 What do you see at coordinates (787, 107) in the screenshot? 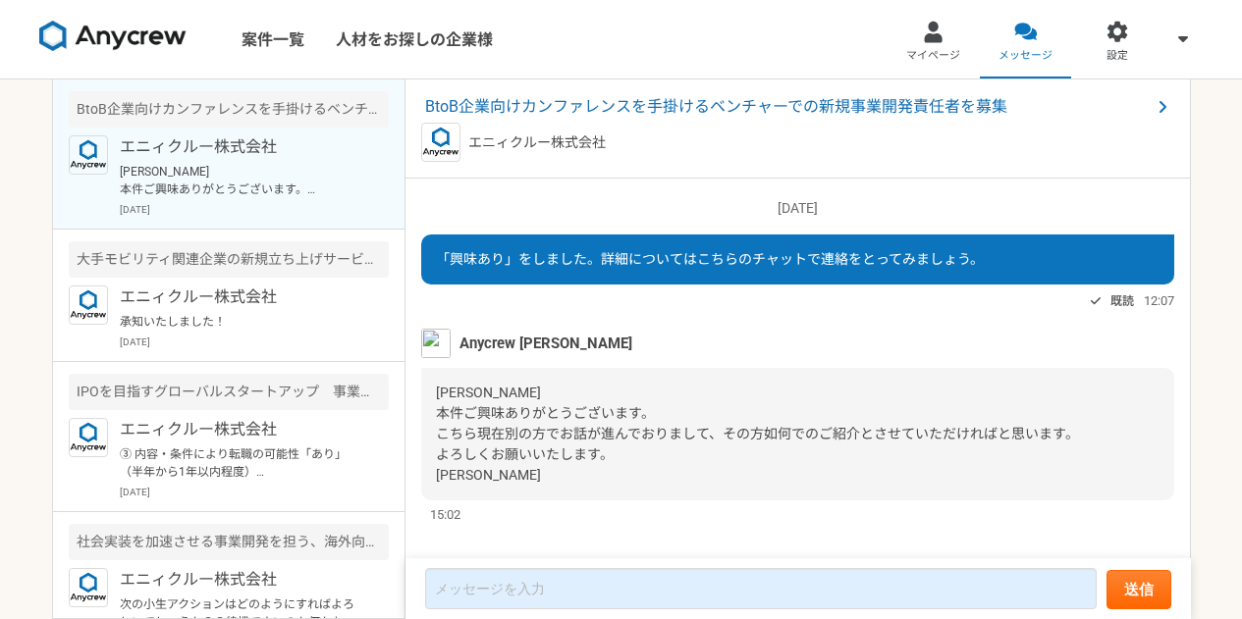
I see `span: BtoB企業向けカンファレンスを手掛けるベンチャーでの新規事業開発責任者を募集` at bounding box center [787, 107].